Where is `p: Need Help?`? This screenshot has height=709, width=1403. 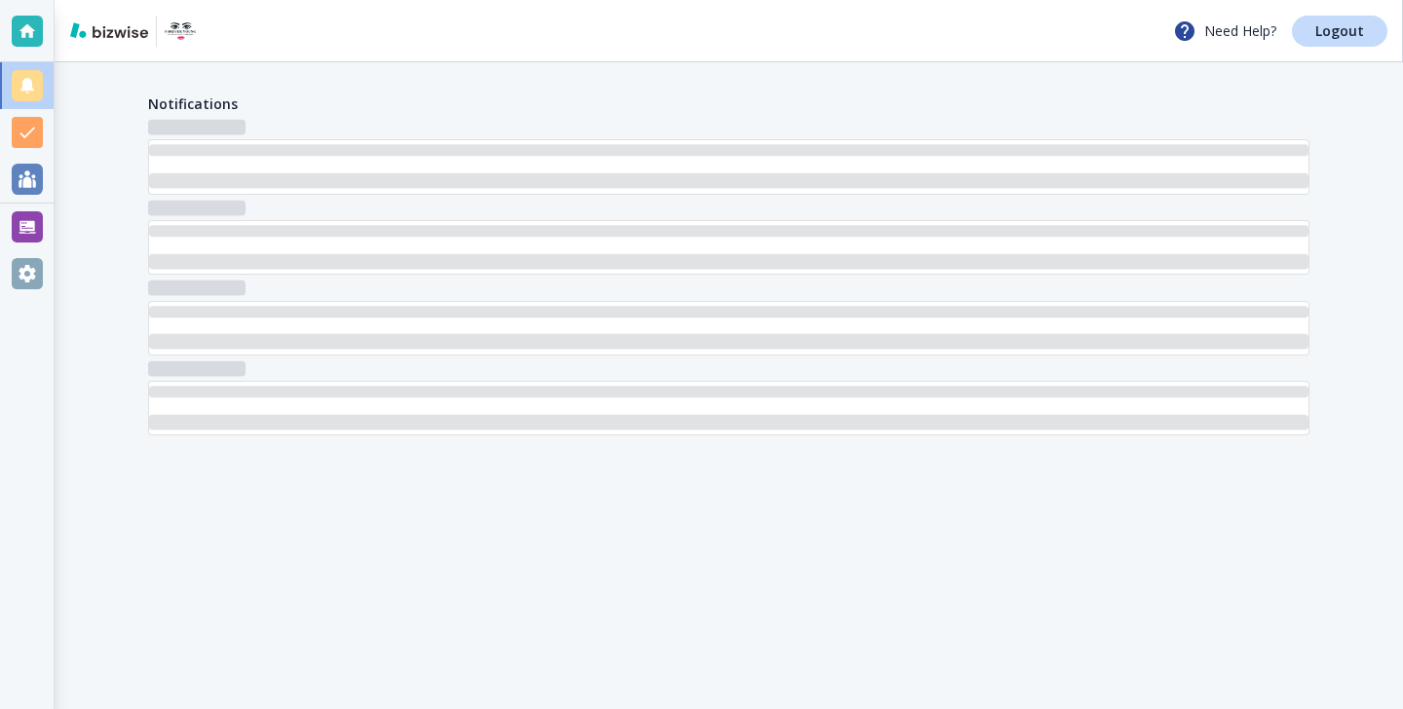 p: Need Help? is located at coordinates (1225, 31).